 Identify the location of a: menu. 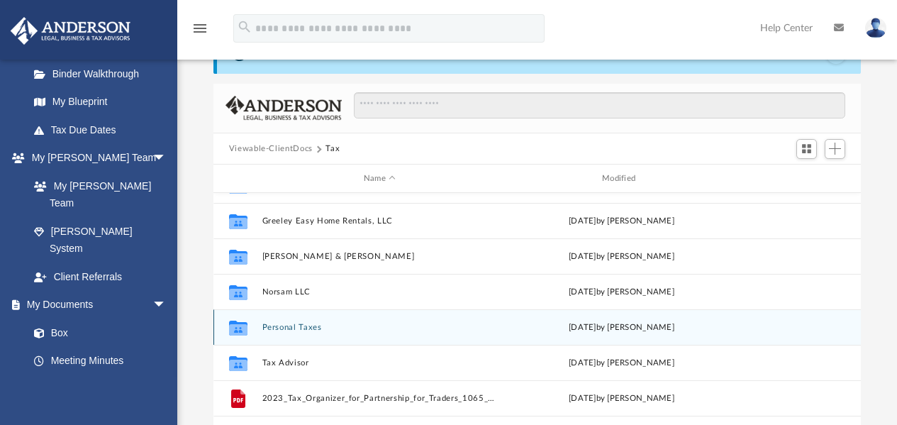
(200, 32).